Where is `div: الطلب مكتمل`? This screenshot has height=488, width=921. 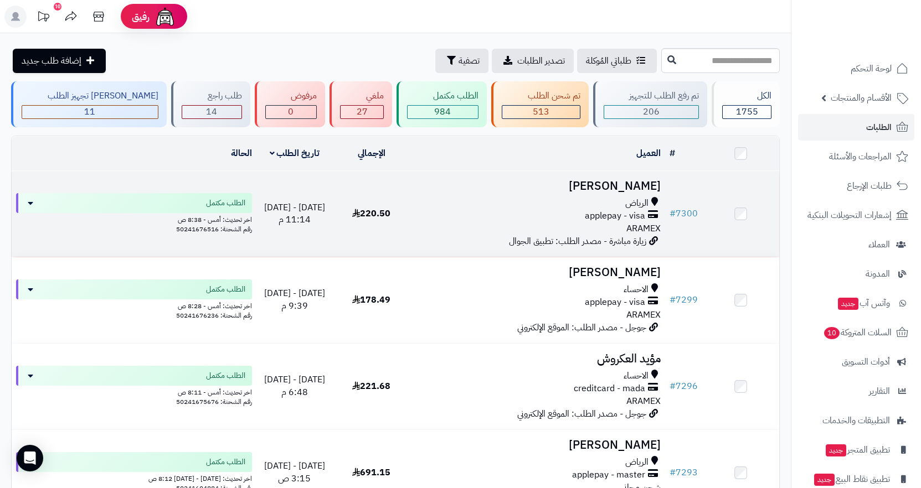 div: الطلب مكتمل is located at coordinates (442, 96).